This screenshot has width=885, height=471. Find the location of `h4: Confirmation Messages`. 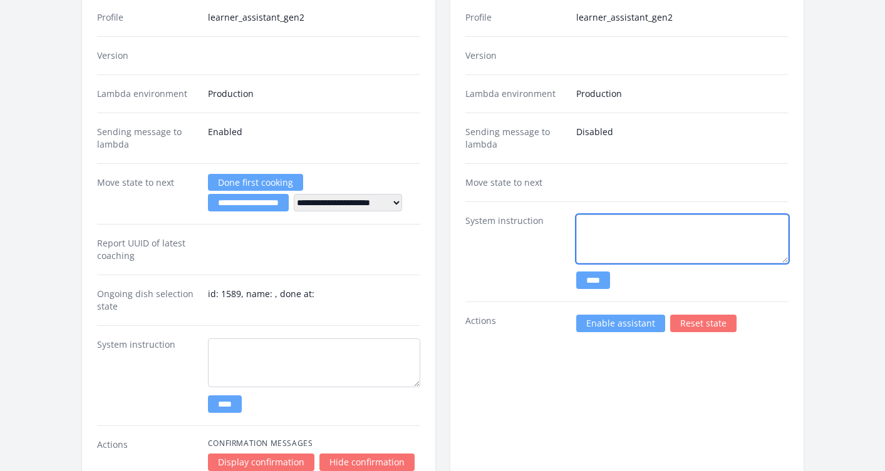

h4: Confirmation Messages is located at coordinates (314, 444).